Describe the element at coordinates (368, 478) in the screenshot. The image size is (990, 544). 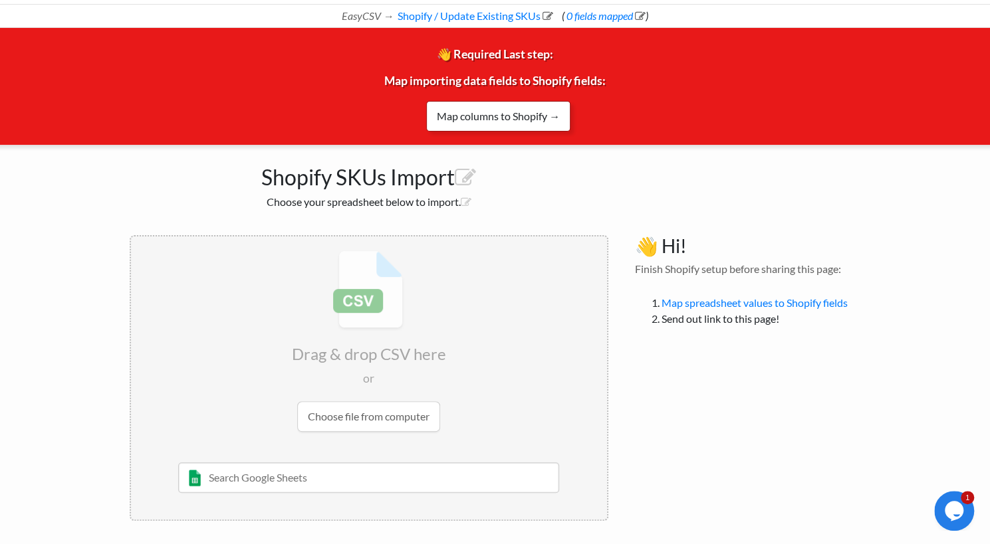
I see `input: Search Google Sheets` at that location.